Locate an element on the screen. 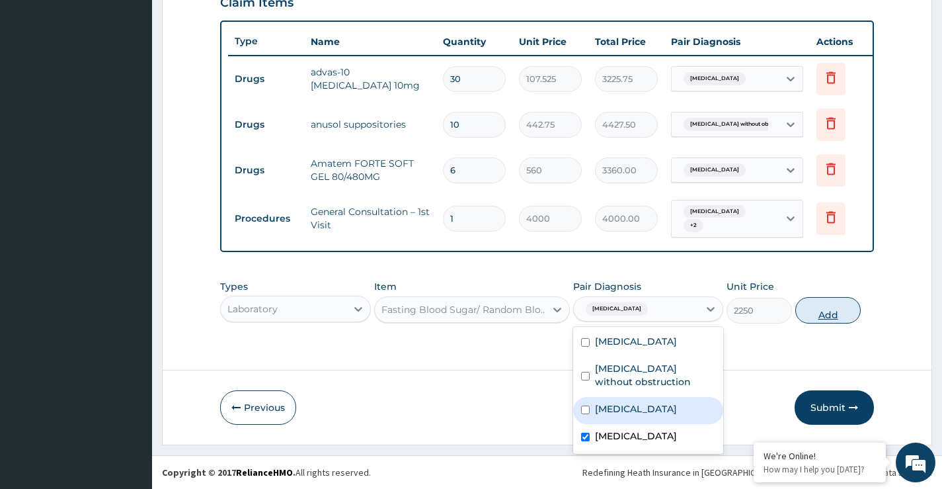 Image resolution: width=942 pixels, height=489 pixels. th: Type is located at coordinates (266, 41).